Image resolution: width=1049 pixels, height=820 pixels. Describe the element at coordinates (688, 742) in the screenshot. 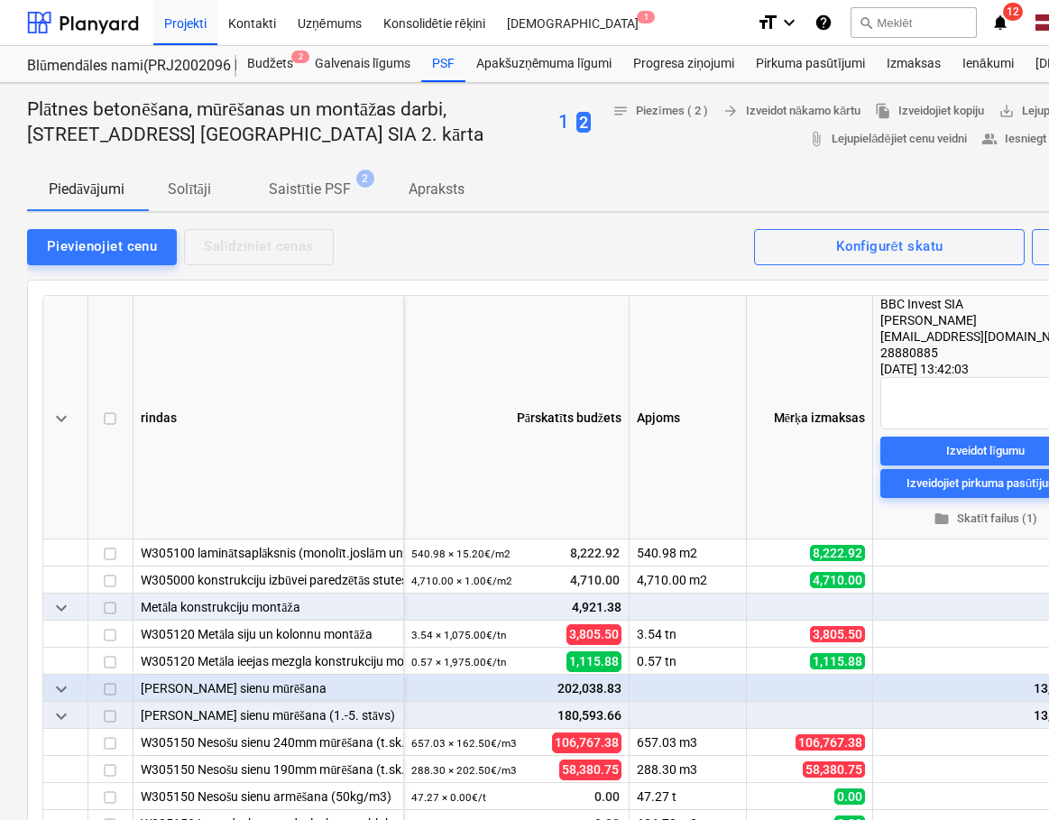

I see `div: 657.03 m3` at that location.